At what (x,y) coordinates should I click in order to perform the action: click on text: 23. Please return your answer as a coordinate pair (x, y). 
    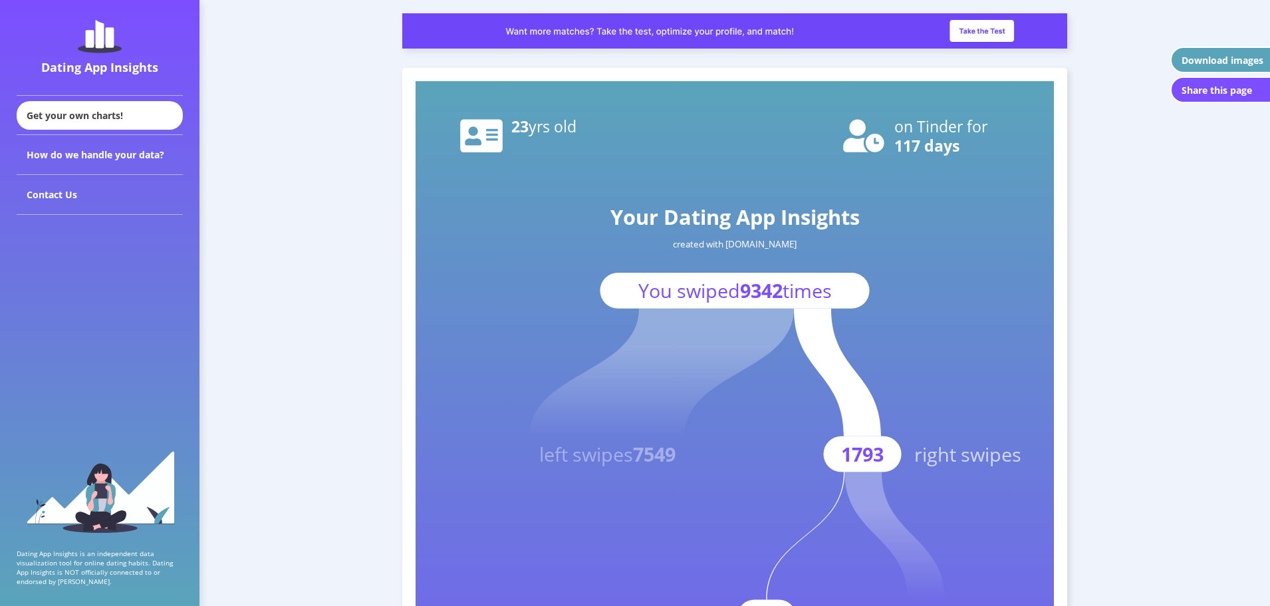
    Looking at the image, I should click on (544, 126).